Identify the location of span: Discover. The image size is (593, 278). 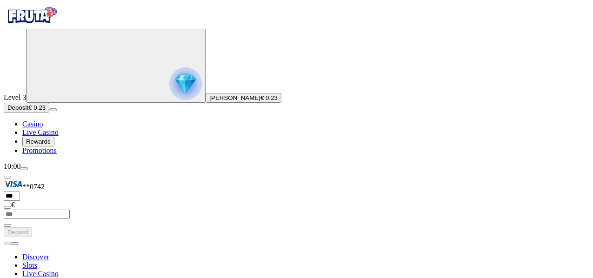
(36, 257).